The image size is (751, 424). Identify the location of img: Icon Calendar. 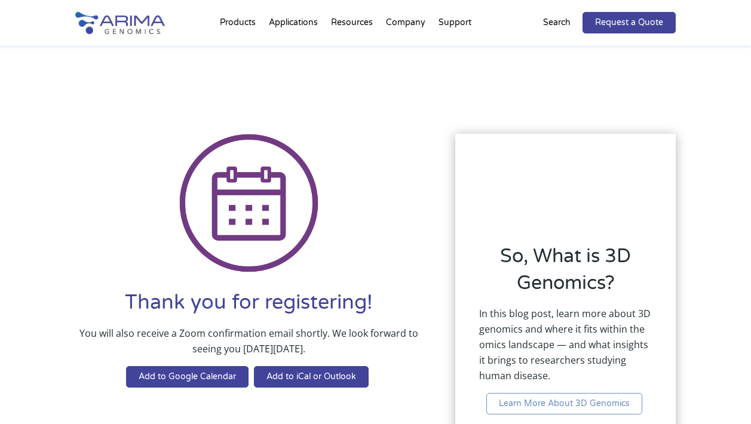
(248, 203).